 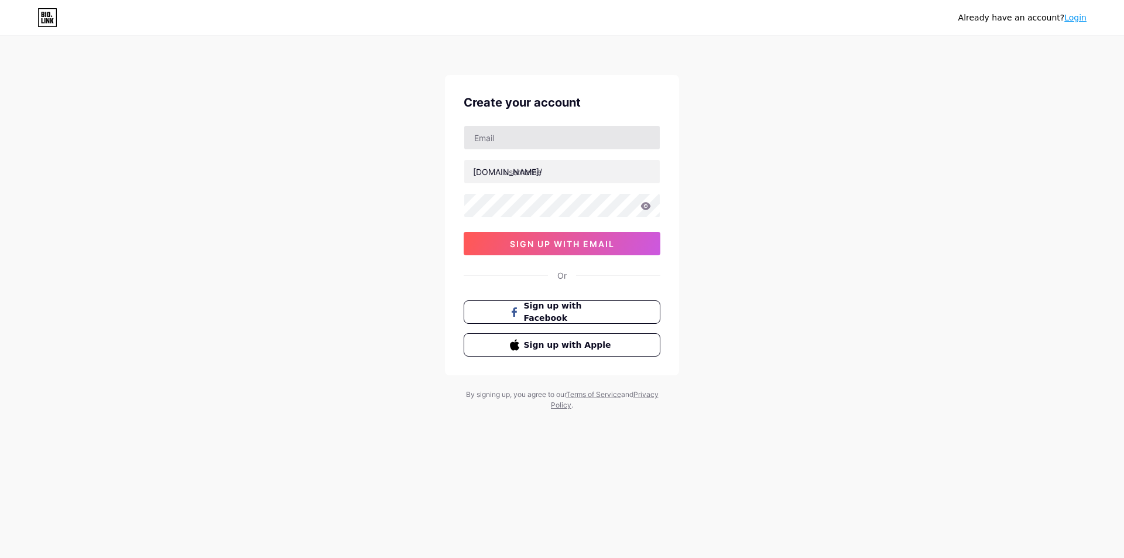 I want to click on button: Sign up with Facebook, so click(x=562, y=312).